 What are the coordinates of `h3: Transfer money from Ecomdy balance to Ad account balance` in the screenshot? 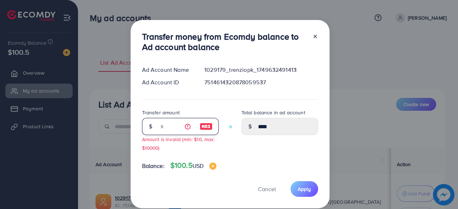 It's located at (224, 42).